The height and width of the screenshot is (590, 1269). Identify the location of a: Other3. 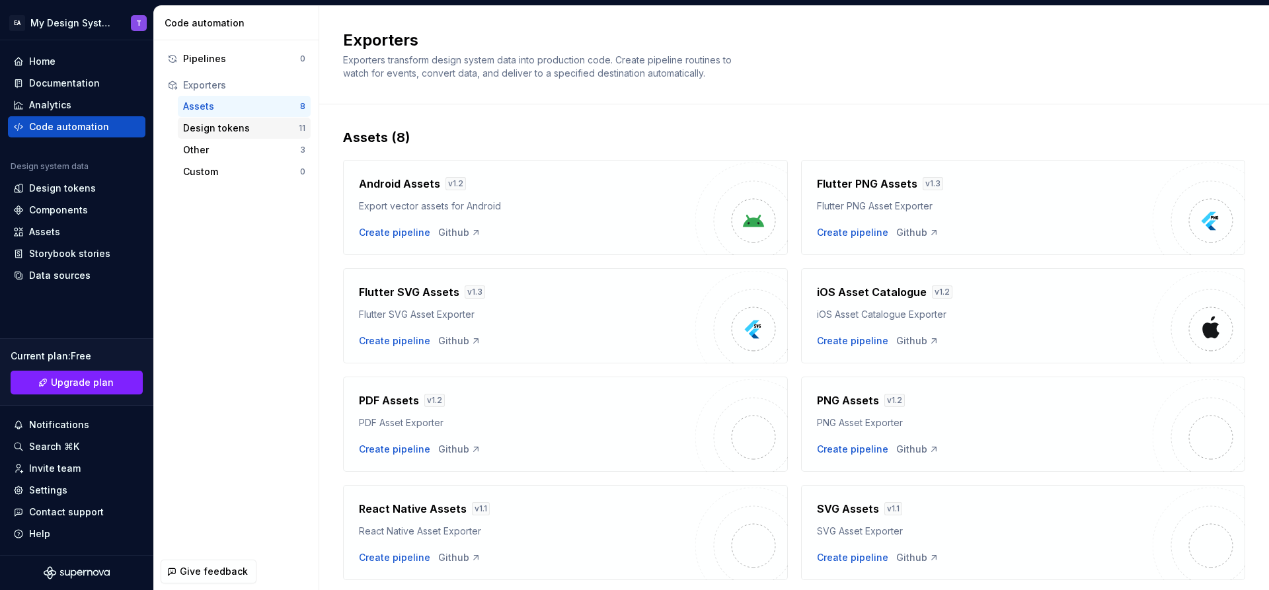
(244, 150).